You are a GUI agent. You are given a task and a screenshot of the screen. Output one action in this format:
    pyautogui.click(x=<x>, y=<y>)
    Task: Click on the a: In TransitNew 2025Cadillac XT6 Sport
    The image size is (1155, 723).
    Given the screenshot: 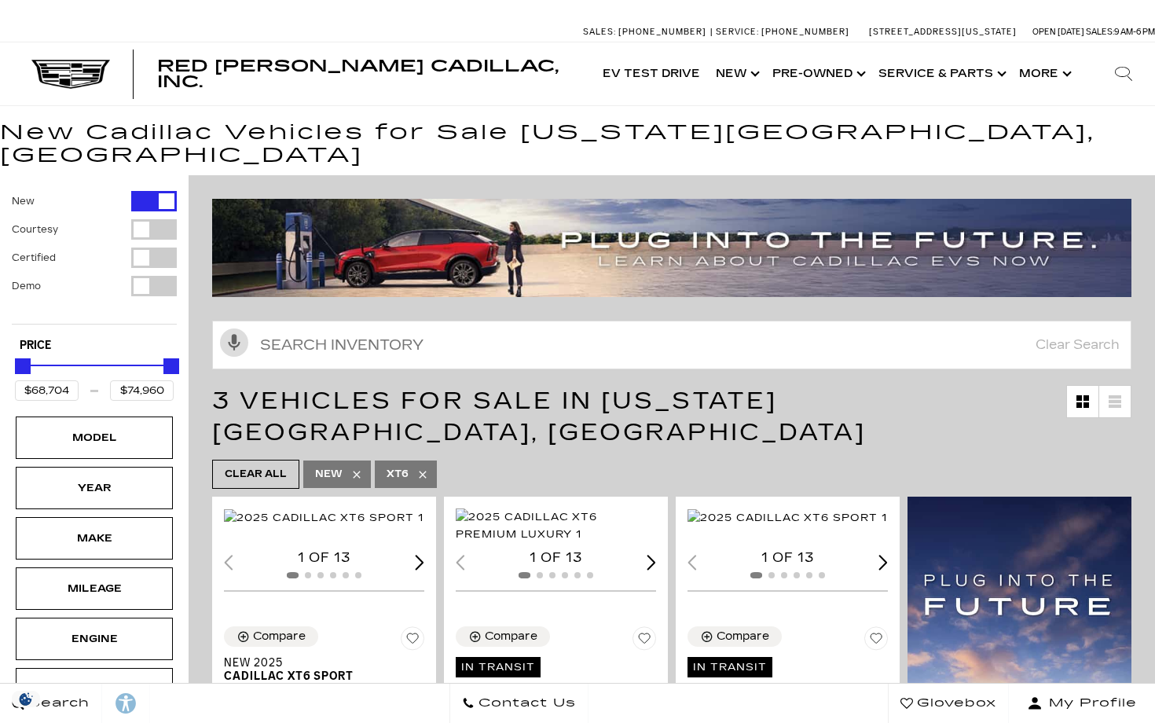 What is the action you would take?
    pyautogui.click(x=787, y=683)
    